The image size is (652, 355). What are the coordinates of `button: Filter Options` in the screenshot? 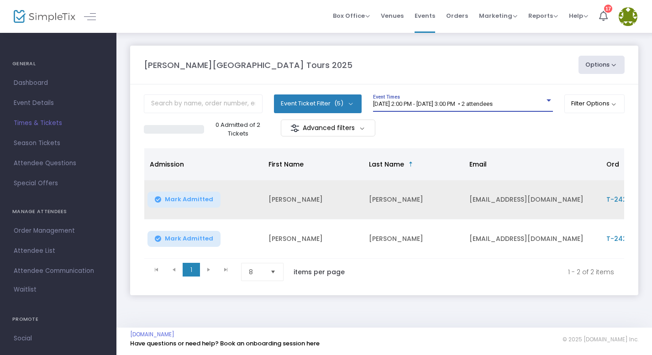 It's located at (594, 104).